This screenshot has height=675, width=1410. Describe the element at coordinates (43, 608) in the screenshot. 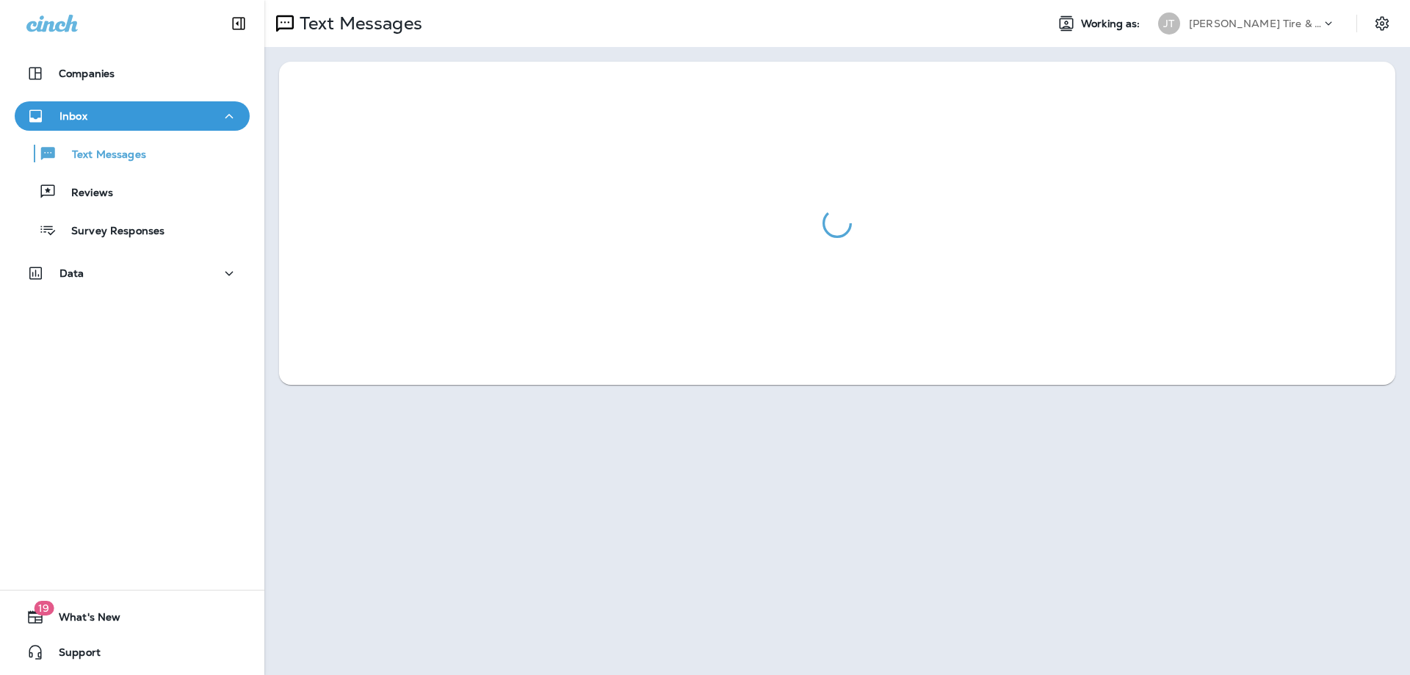

I see `span: 19` at that location.